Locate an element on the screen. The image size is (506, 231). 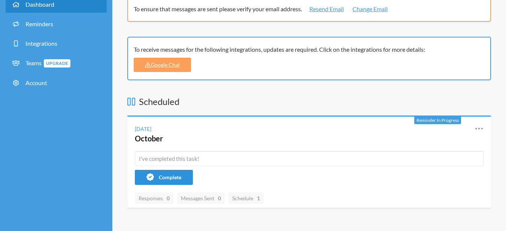
span: Complete is located at coordinates (170, 177).